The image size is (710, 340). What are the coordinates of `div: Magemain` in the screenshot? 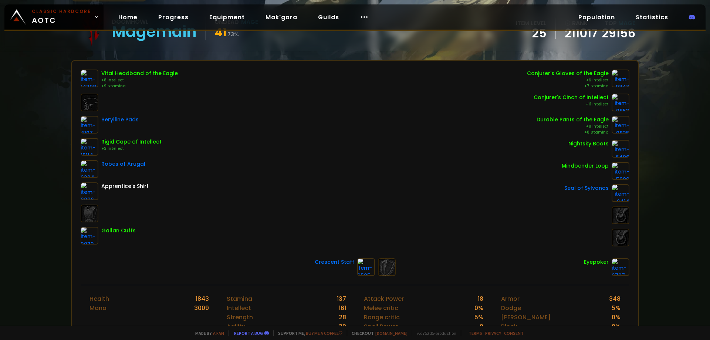 It's located at (154, 32).